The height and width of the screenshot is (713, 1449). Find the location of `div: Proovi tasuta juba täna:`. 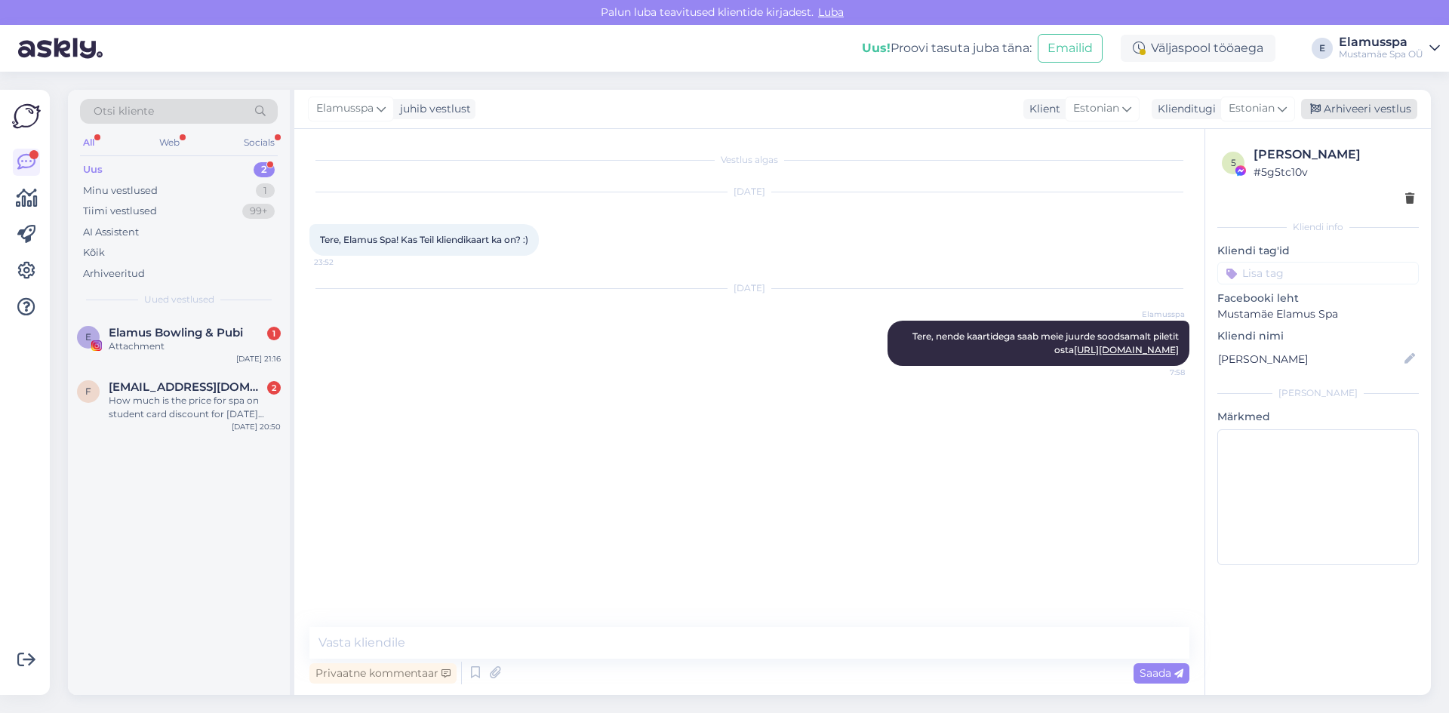

div: Proovi tasuta juba täna: is located at coordinates (947, 48).